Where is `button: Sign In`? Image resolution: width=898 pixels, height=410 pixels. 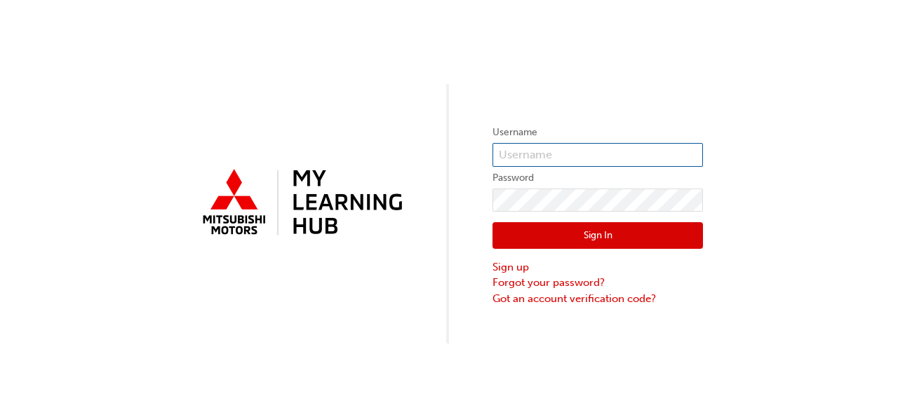 button: Sign In is located at coordinates (598, 236).